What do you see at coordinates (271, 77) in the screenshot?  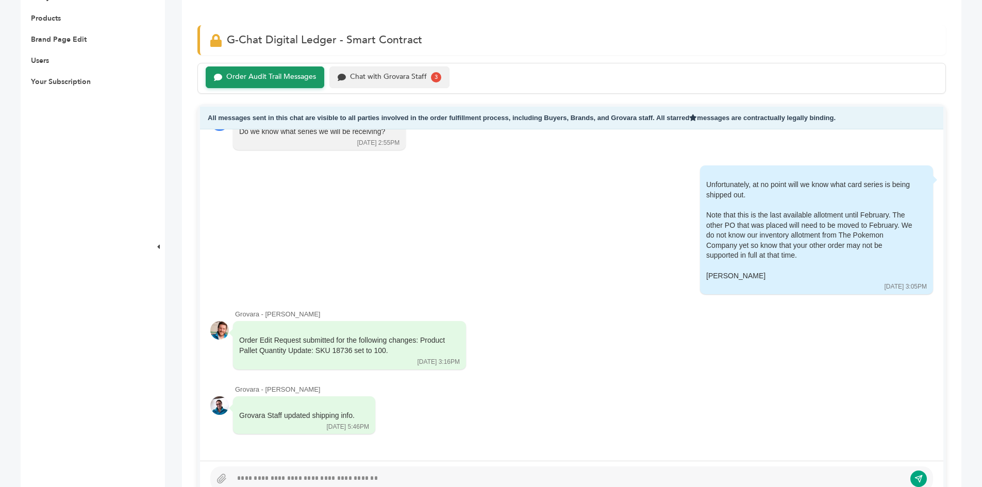 I see `div: Order Audit Trail Messages` at bounding box center [271, 77].